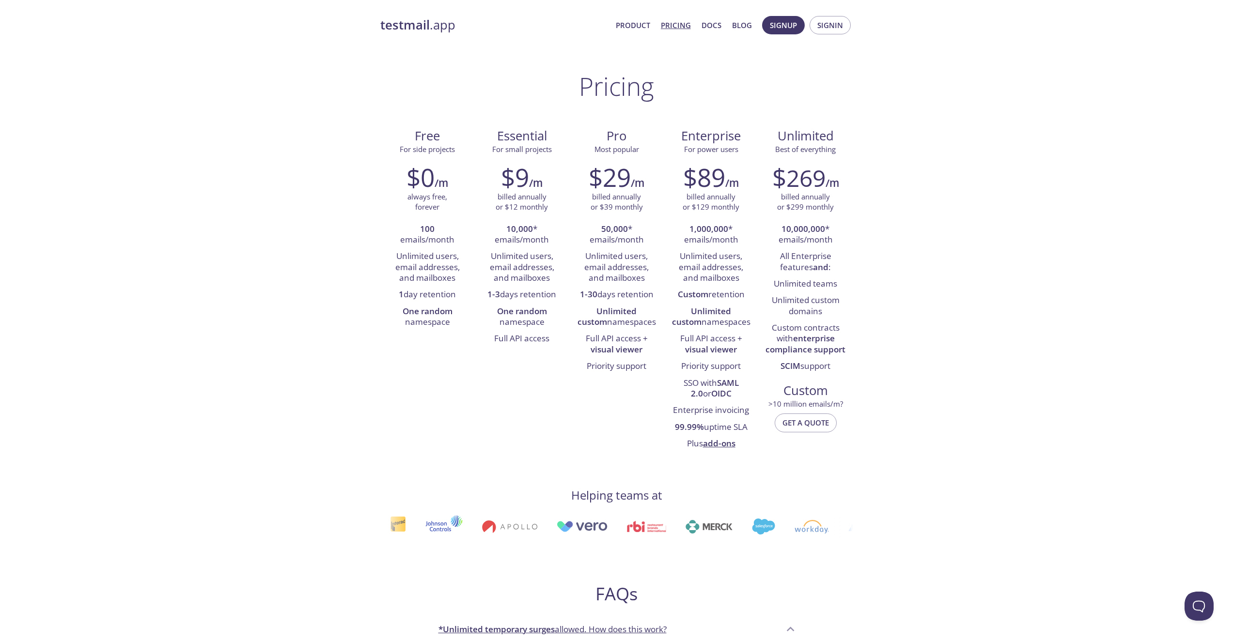 This screenshot has width=1233, height=640. I want to click on li: Plus, so click(711, 444).